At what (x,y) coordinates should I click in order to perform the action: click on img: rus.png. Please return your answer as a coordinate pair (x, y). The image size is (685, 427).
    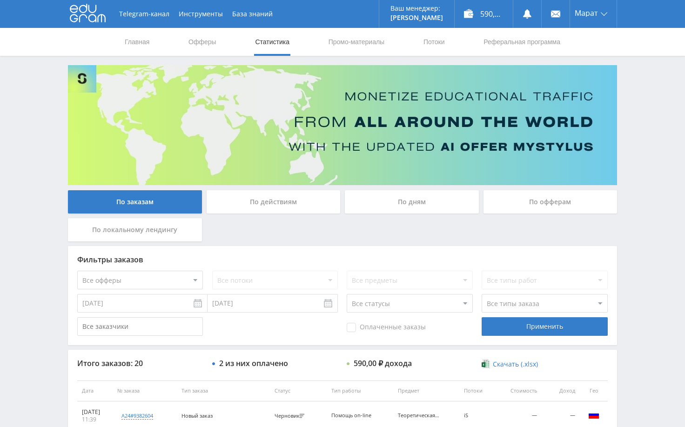
    Looking at the image, I should click on (594, 415).